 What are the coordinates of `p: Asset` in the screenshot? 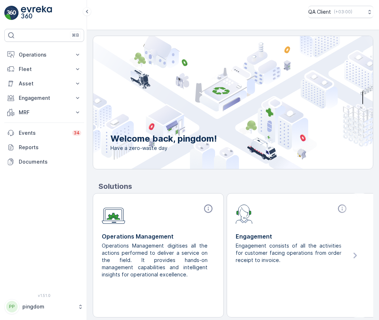 It's located at (44, 84).